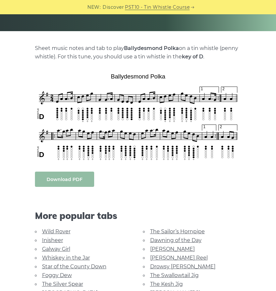 The height and width of the screenshot is (291, 276). I want to click on a: Foggy Dew, so click(57, 275).